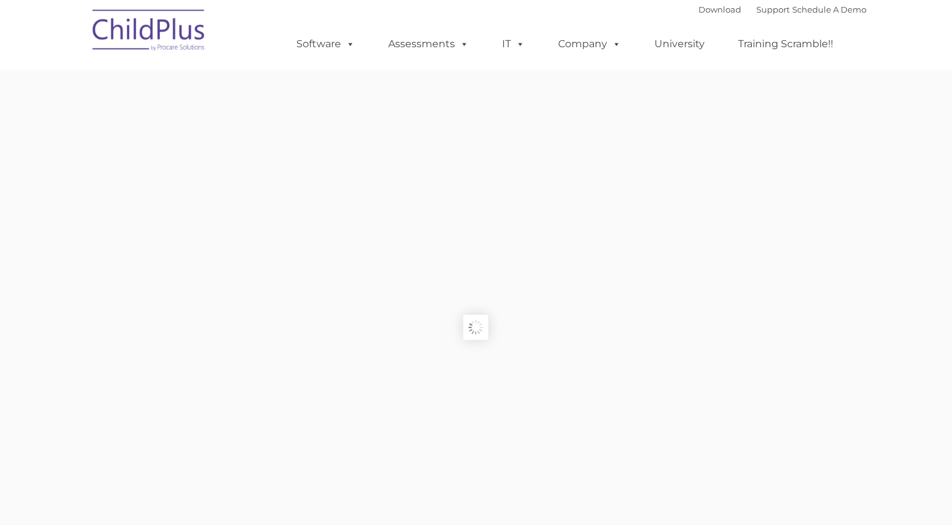 Image resolution: width=952 pixels, height=525 pixels. What do you see at coordinates (514, 44) in the screenshot?
I see `a: IT` at bounding box center [514, 44].